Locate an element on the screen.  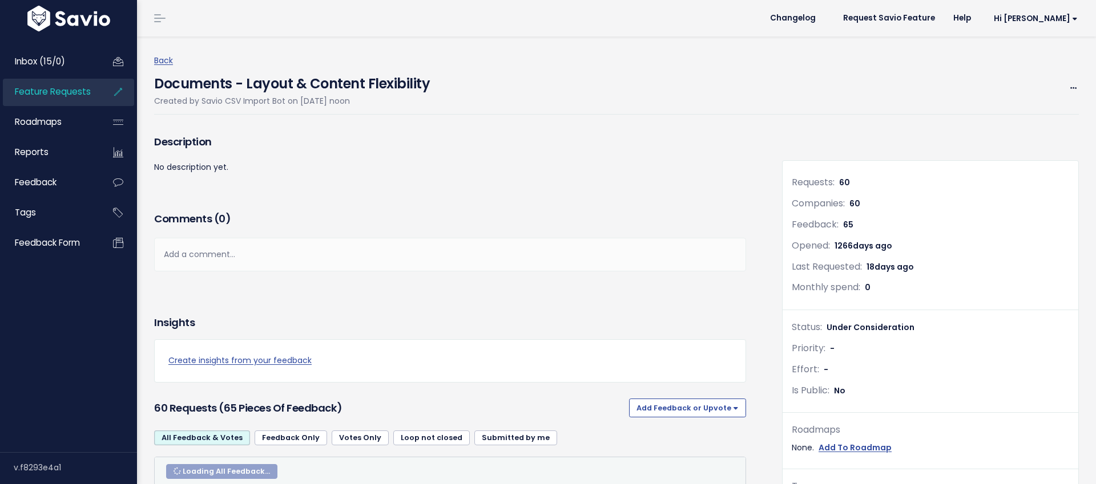
button: Add Feedback or Upvote is located at coordinates (687, 408).